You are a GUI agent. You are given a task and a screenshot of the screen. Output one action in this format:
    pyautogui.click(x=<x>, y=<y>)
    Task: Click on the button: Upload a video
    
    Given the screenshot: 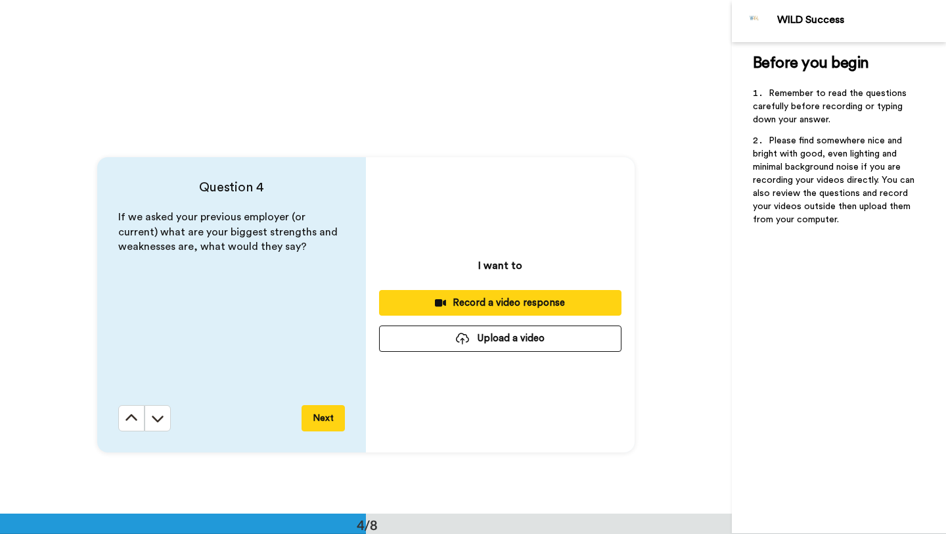 What is the action you would take?
    pyautogui.click(x=500, y=338)
    